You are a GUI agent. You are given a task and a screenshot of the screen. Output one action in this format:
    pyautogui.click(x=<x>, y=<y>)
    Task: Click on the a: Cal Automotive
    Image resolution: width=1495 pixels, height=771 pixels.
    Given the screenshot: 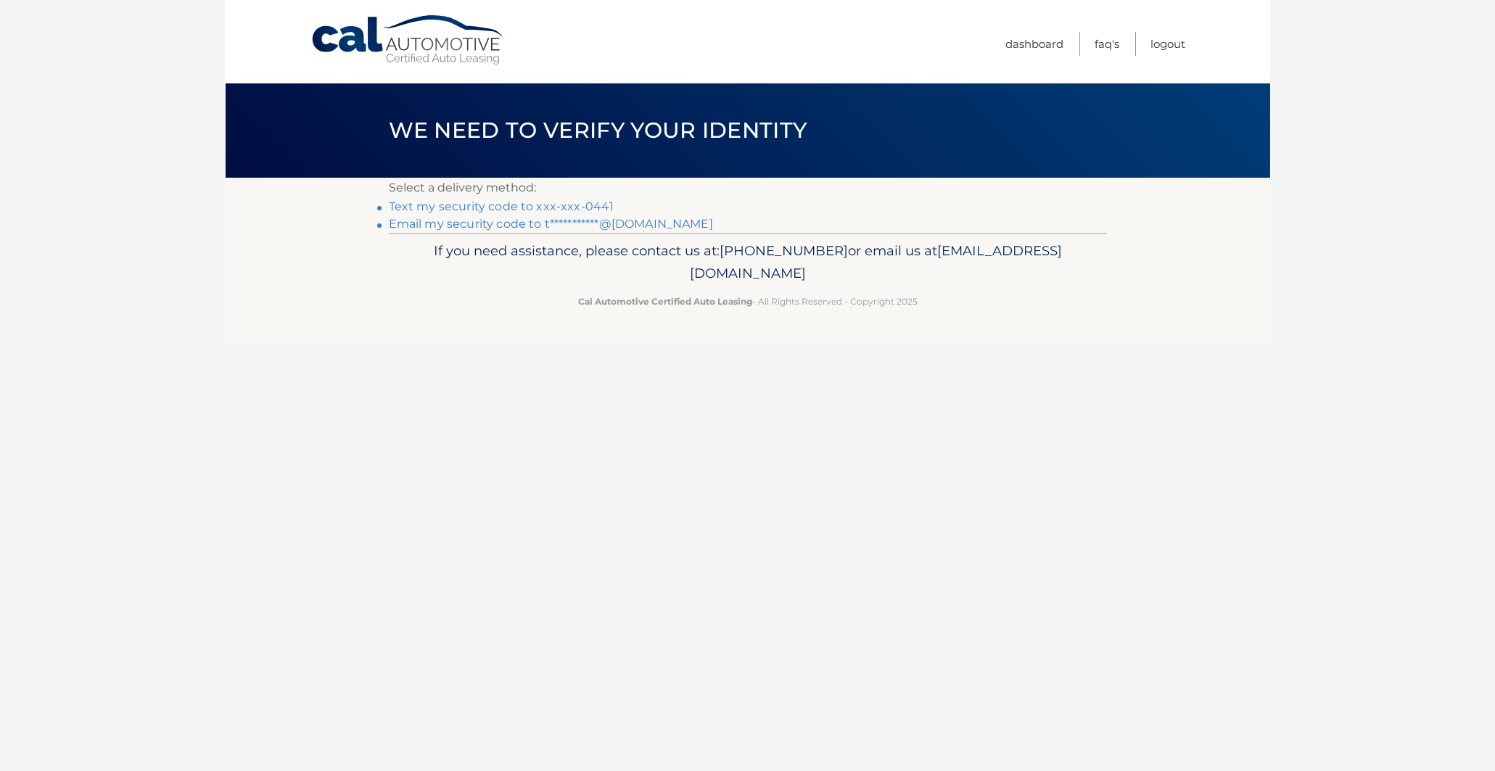 What is the action you would take?
    pyautogui.click(x=408, y=40)
    